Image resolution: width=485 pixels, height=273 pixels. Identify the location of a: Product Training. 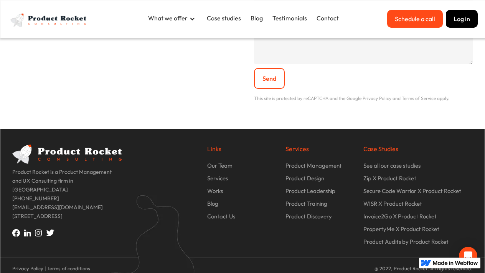
(321, 205).